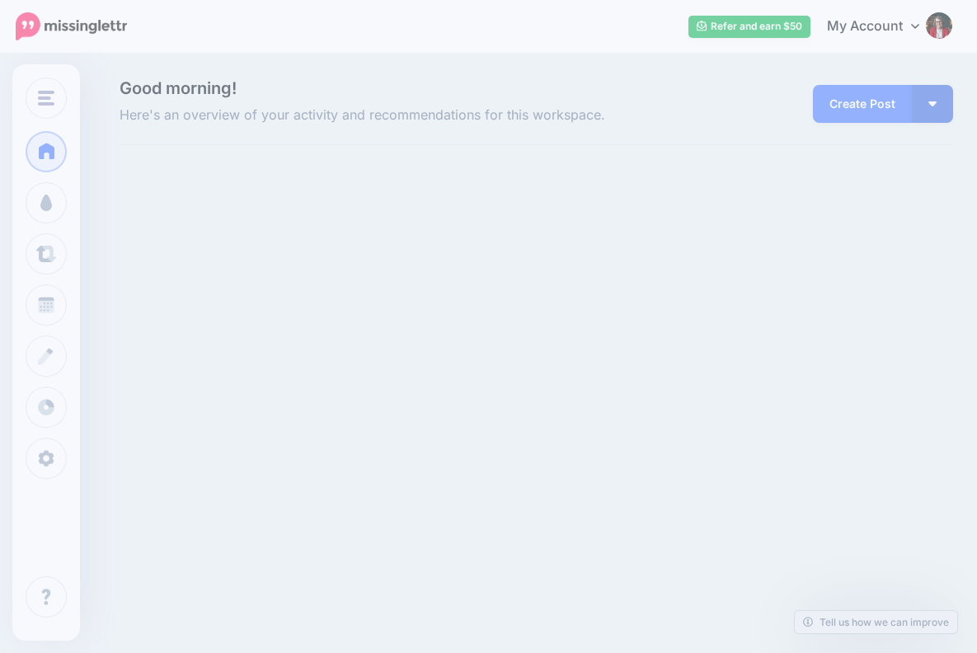 This screenshot has width=977, height=653. What do you see at coordinates (178, 88) in the screenshot?
I see `span: Good morning!` at bounding box center [178, 88].